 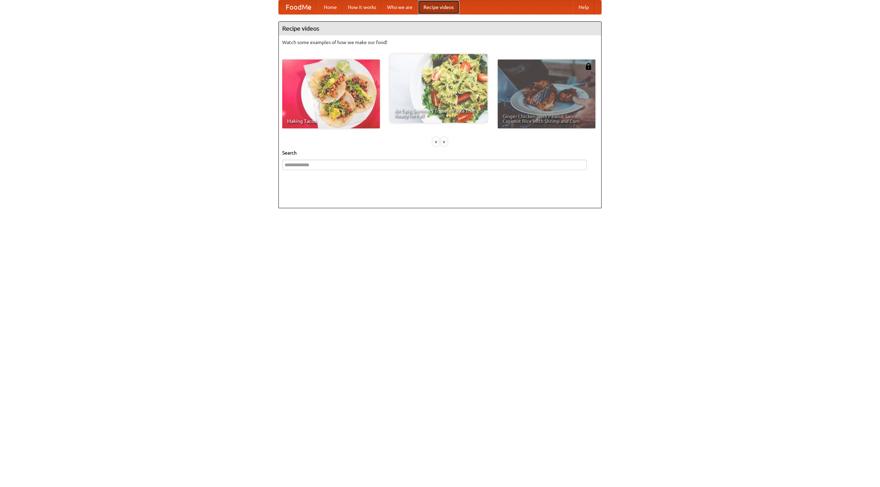 What do you see at coordinates (439, 7) in the screenshot?
I see `a: Recipe videos` at bounding box center [439, 7].